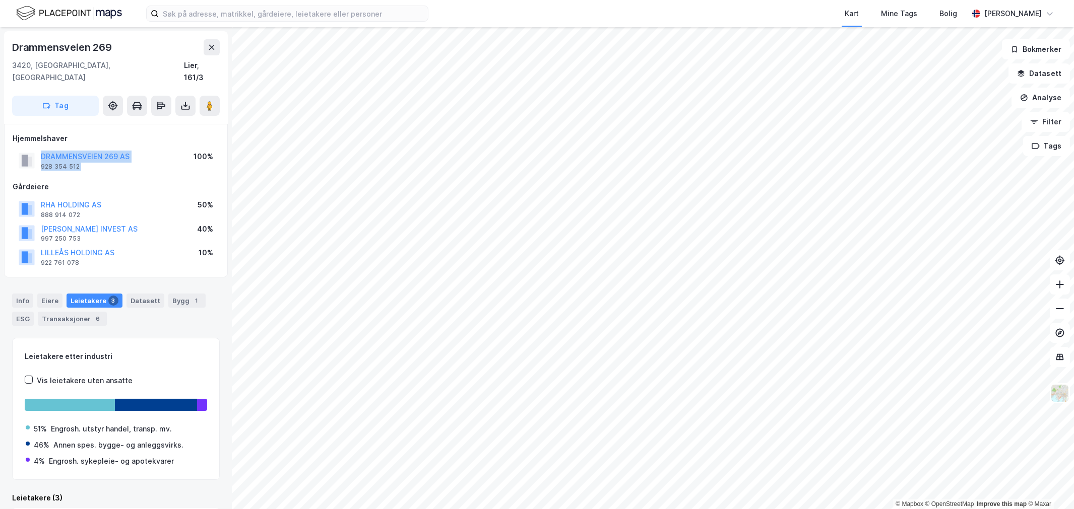  Describe the element at coordinates (60, 239) in the screenshot. I see `div: 997 250 753` at that location.